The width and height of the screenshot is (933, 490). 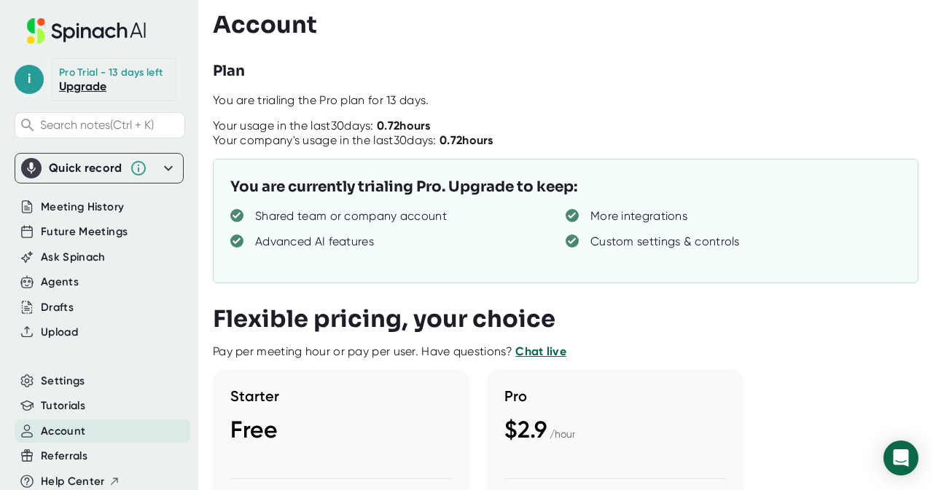 What do you see at coordinates (82, 207) in the screenshot?
I see `span: Meeting History` at bounding box center [82, 207].